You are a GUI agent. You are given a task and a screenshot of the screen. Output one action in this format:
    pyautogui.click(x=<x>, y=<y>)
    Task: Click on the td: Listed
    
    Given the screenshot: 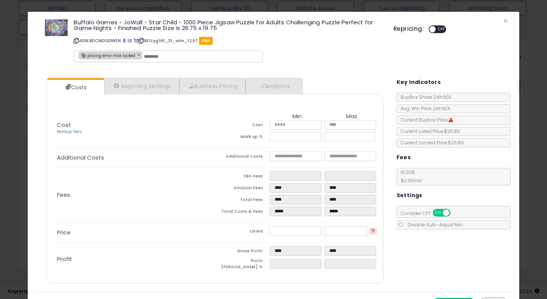 What is the action you would take?
    pyautogui.click(x=242, y=232)
    